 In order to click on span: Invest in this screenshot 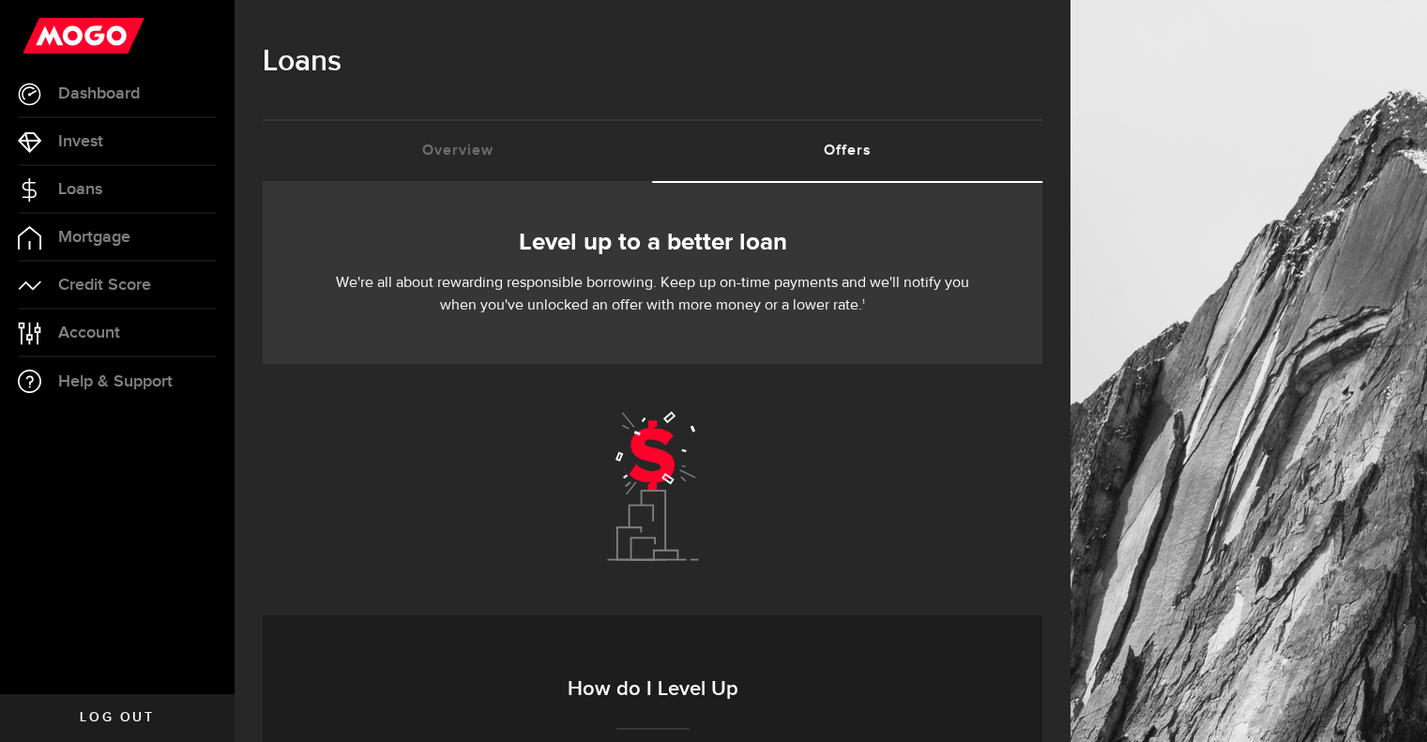, I will do `click(81, 142)`.